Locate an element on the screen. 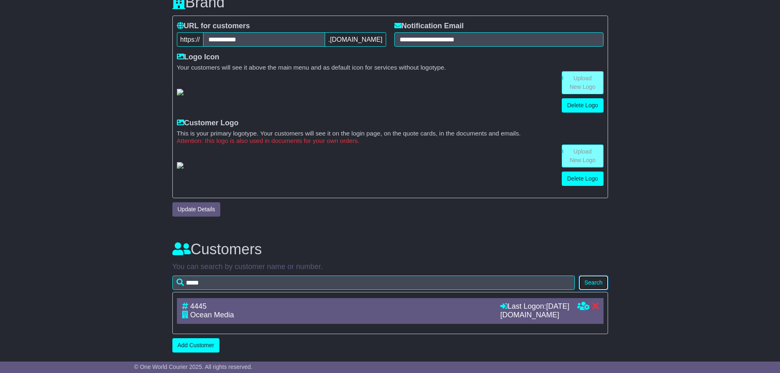  img: GetCustomerLogo is located at coordinates (180, 165).